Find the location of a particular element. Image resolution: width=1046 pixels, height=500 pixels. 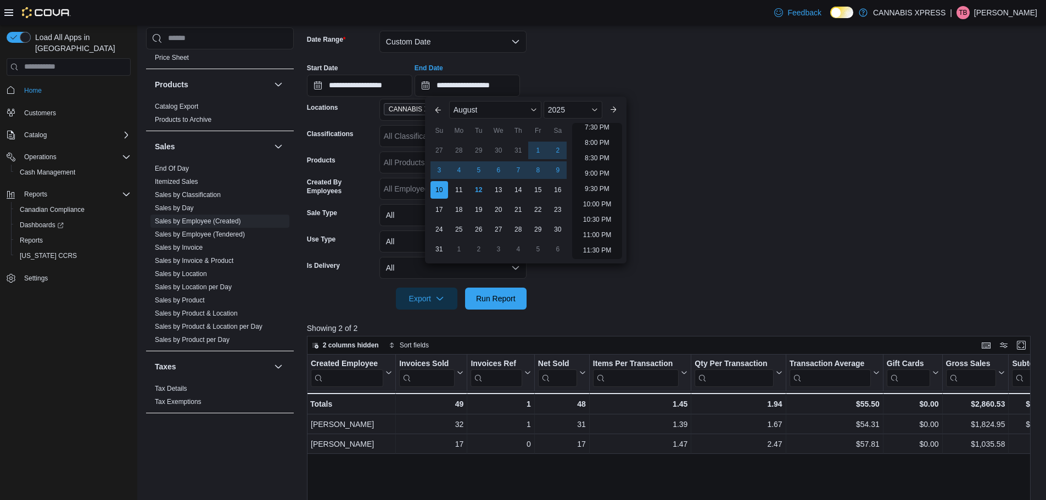

div: Gross Sales is located at coordinates (971, 364).